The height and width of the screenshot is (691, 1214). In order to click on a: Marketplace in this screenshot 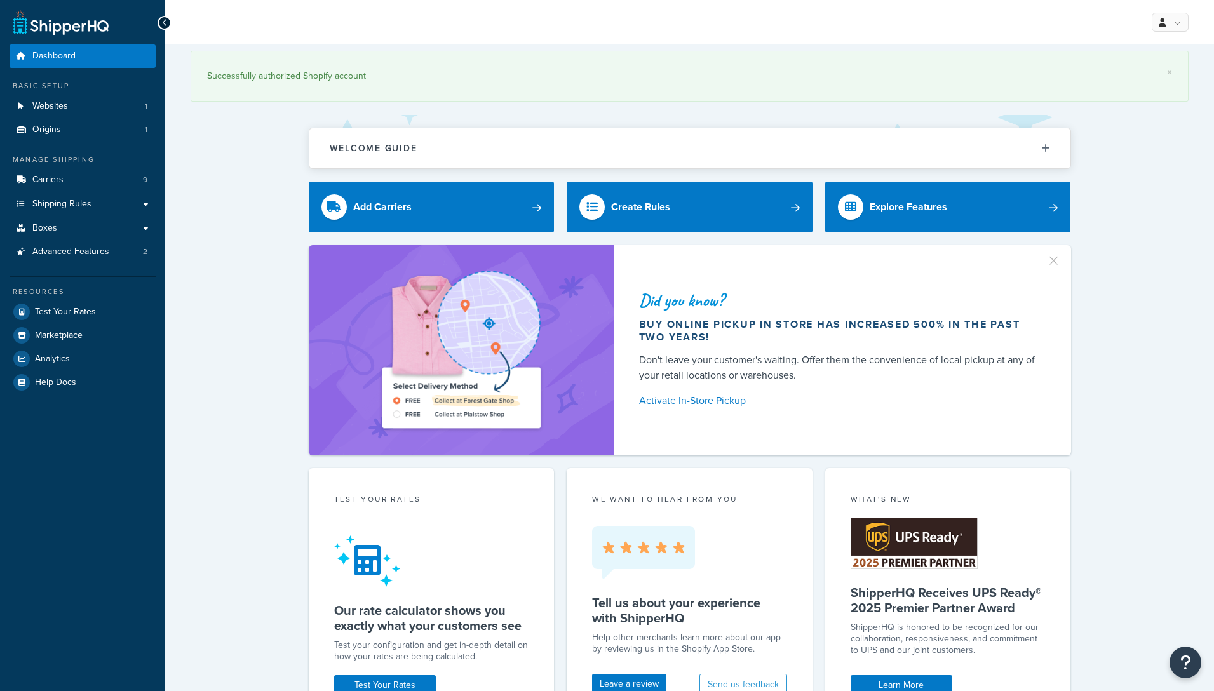, I will do `click(83, 335)`.